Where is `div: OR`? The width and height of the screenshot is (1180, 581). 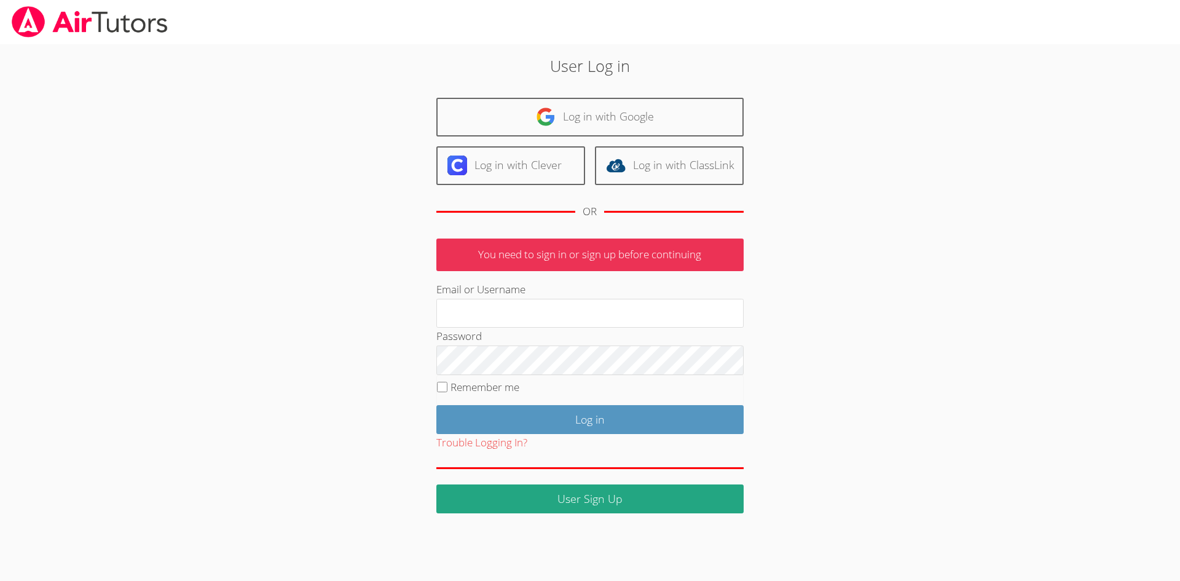
div: OR is located at coordinates (589, 211).